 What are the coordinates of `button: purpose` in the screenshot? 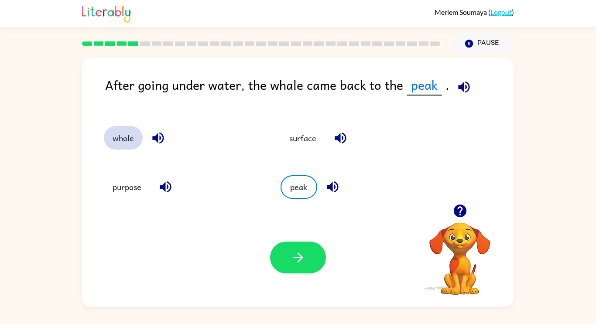 It's located at (127, 187).